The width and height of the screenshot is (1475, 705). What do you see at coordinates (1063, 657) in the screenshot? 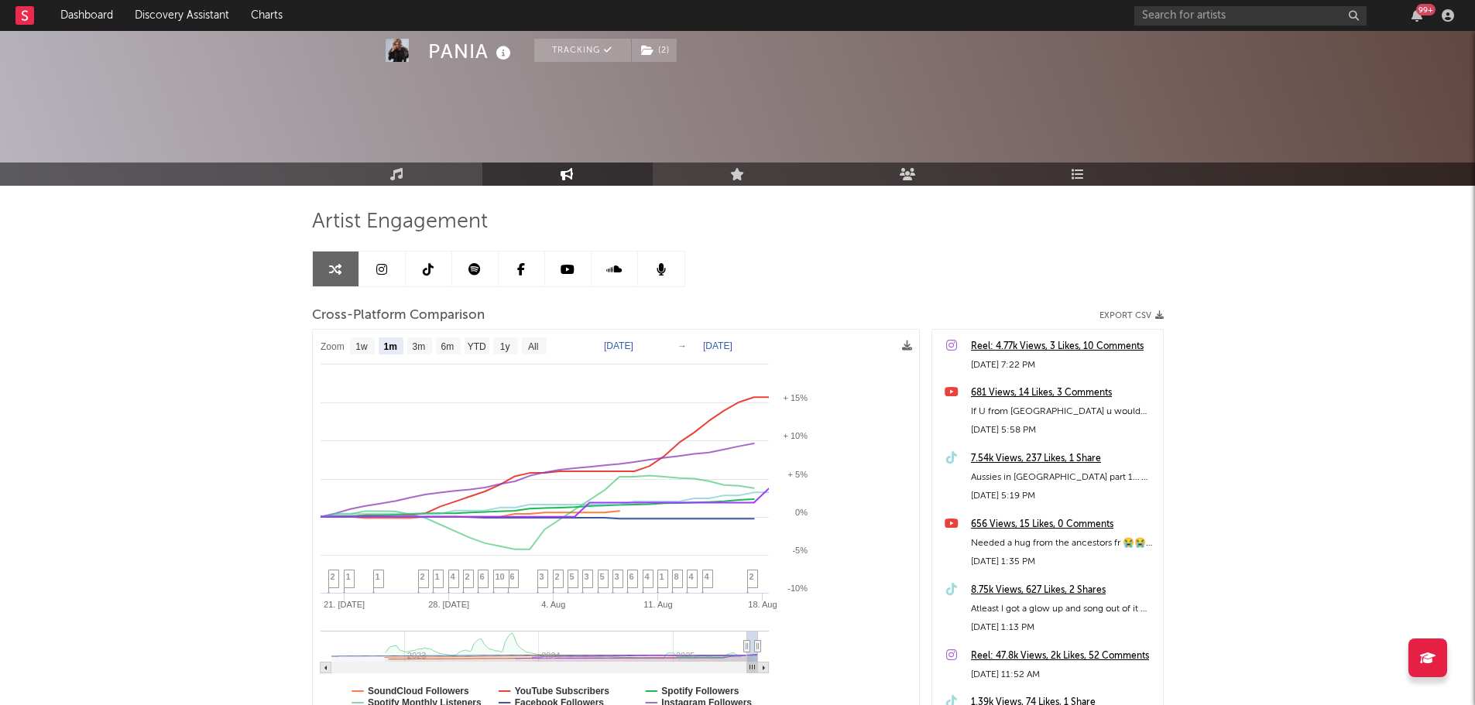
I see `div: Reel: 47.8k Views, 2k Likes, 52 Comments` at bounding box center [1063, 657].